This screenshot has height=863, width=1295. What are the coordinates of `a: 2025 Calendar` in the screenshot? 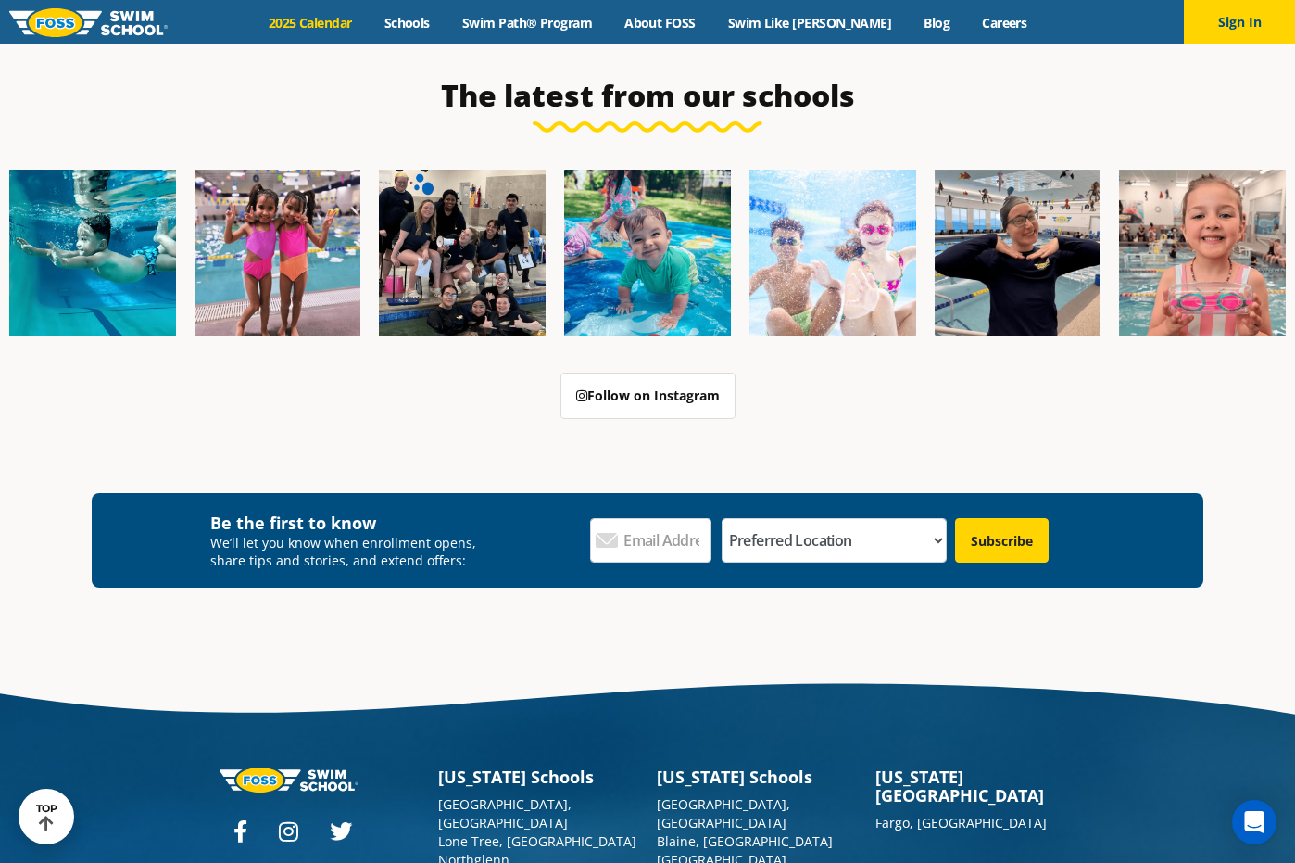 It's located at (310, 22).